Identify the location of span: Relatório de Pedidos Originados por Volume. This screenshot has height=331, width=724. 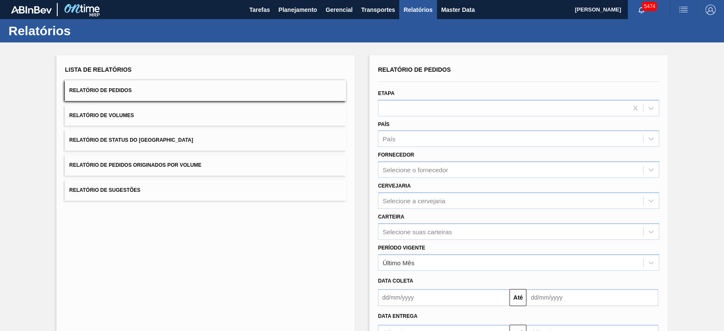
(135, 165).